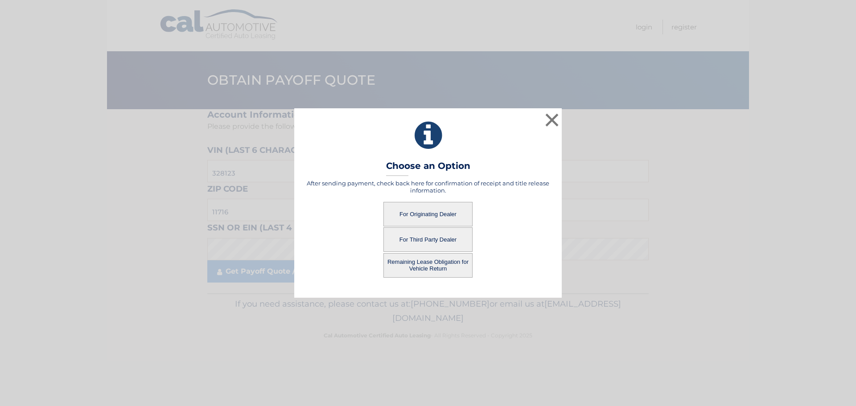 The width and height of the screenshot is (856, 406). I want to click on h3: Choose an Option, so click(428, 168).